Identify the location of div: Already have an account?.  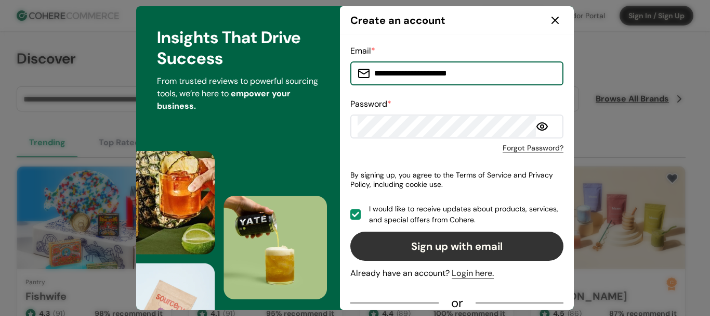
(457, 273).